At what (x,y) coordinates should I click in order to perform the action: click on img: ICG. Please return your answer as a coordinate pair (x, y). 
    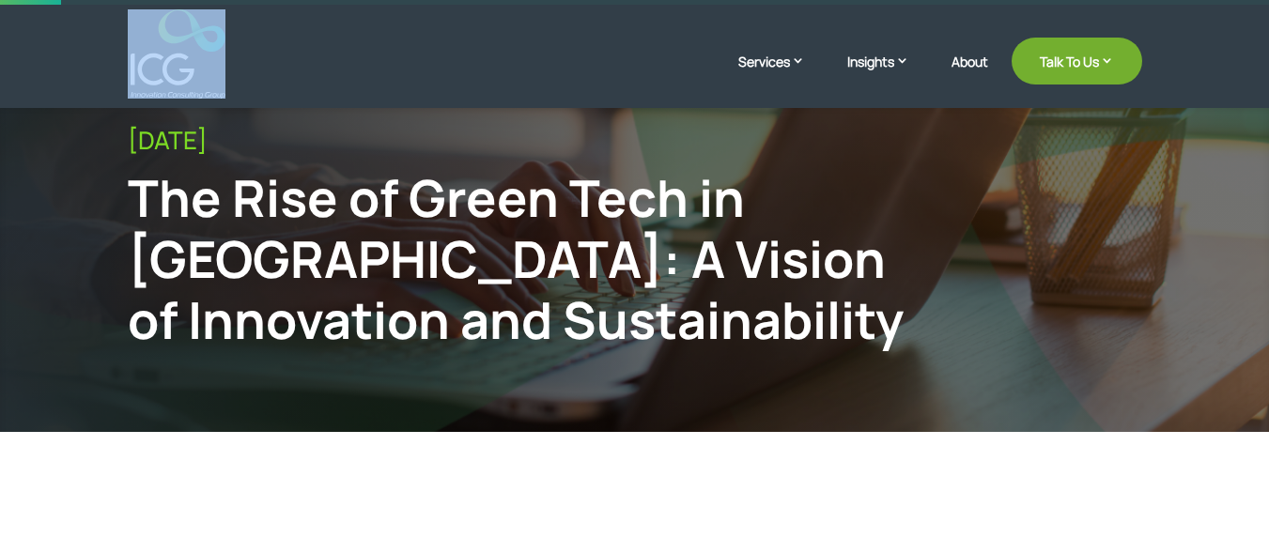
    Looking at the image, I should click on (178, 54).